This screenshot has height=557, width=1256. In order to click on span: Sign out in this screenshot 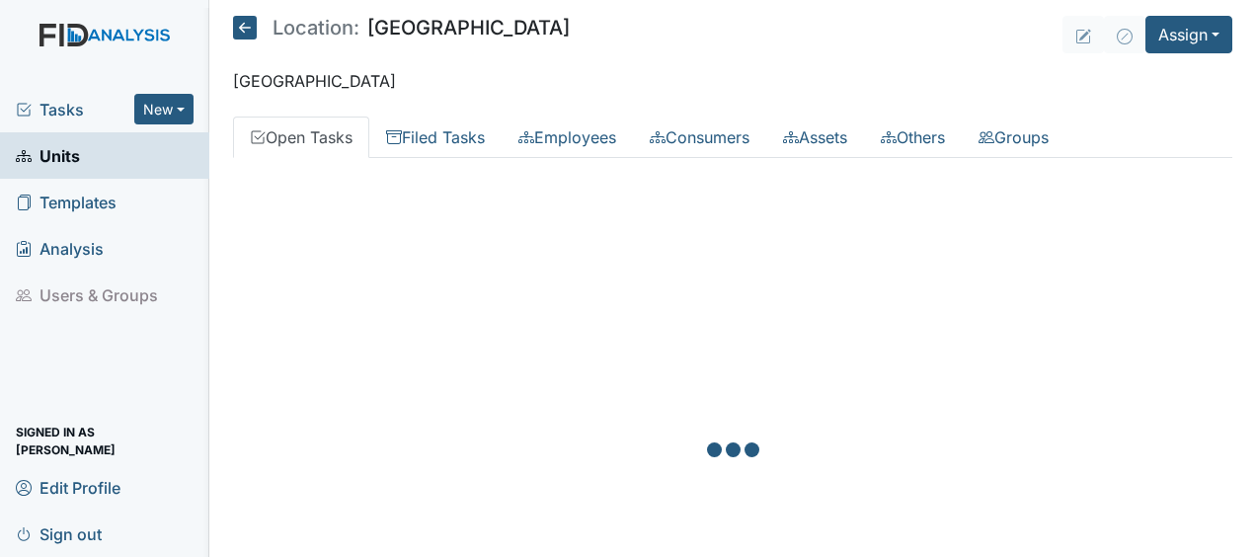, I will do `click(58, 533)`.